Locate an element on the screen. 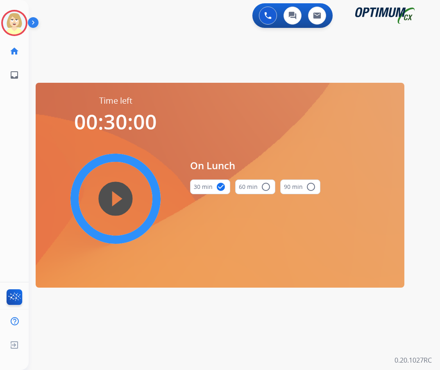  mat-icon: inbox is located at coordinates (14, 75).